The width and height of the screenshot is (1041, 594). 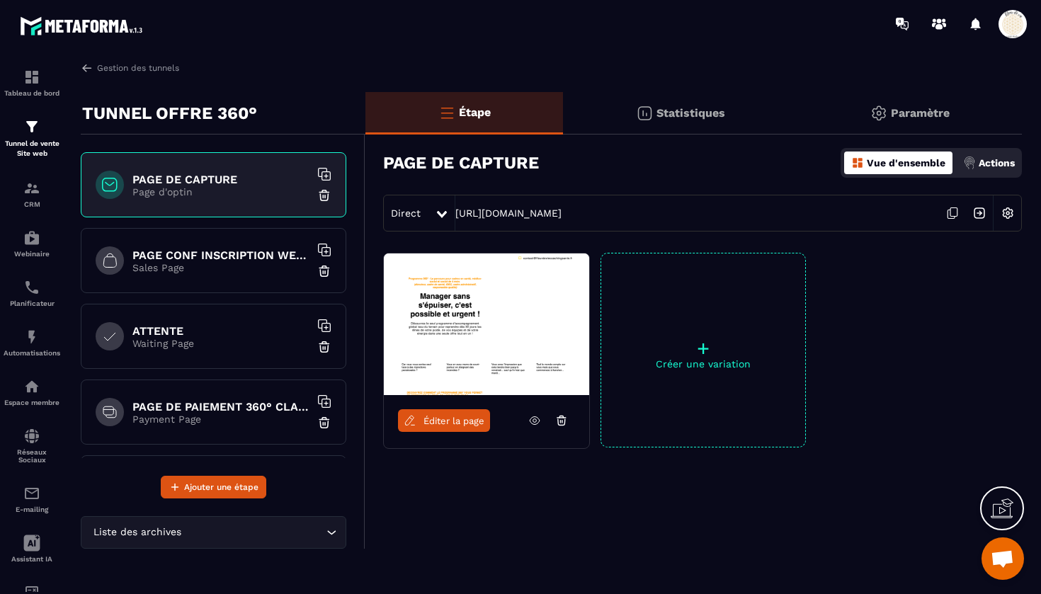 What do you see at coordinates (32, 194) in the screenshot?
I see `a: formationformationCRM` at bounding box center [32, 194].